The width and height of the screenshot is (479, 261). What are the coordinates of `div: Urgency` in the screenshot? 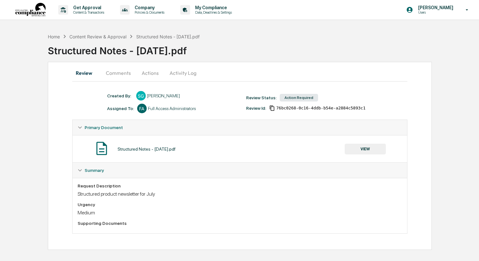 It's located at (240, 204).